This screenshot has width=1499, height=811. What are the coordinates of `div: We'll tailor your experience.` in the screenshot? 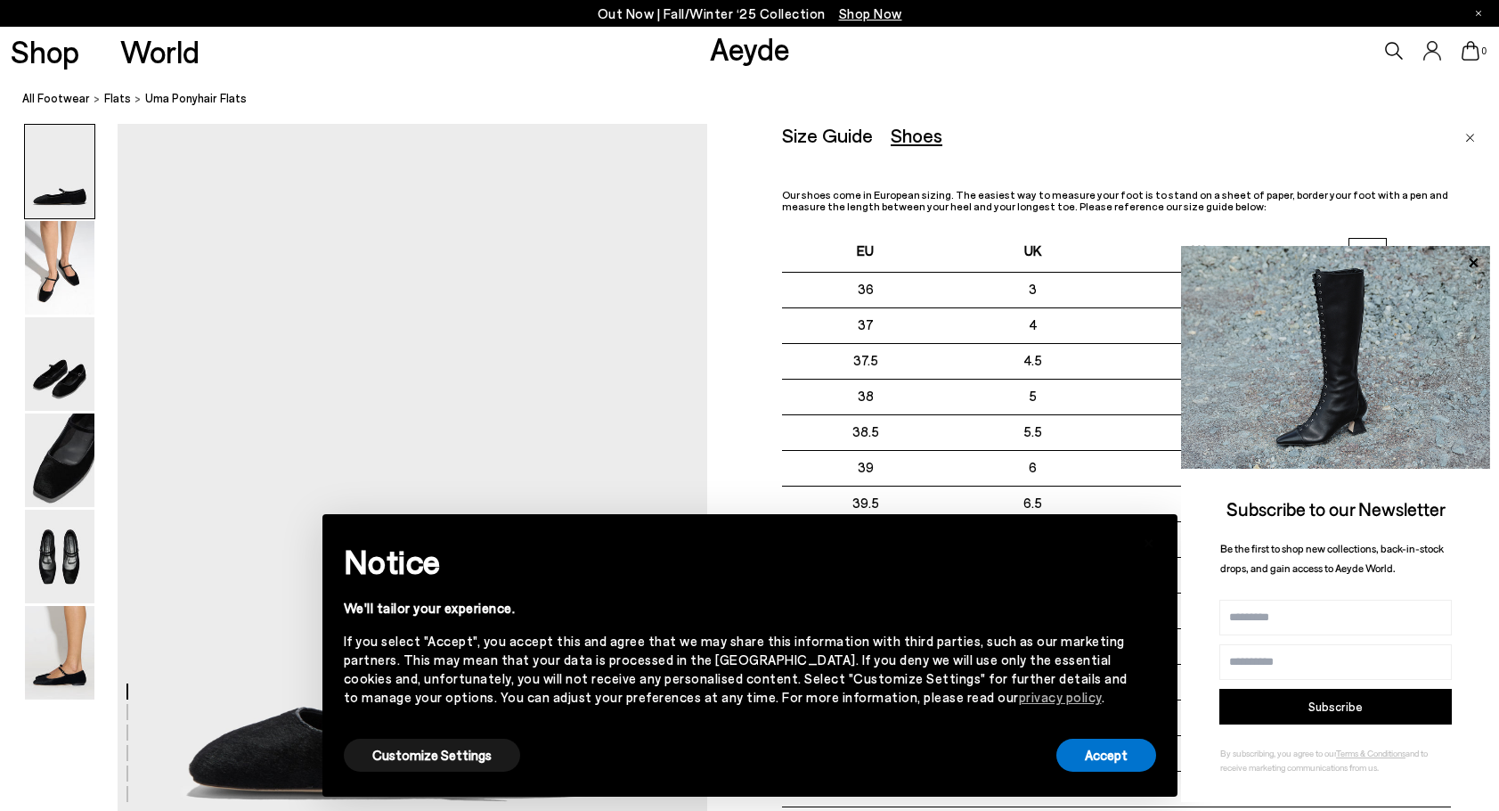 It's located at (736, 608).